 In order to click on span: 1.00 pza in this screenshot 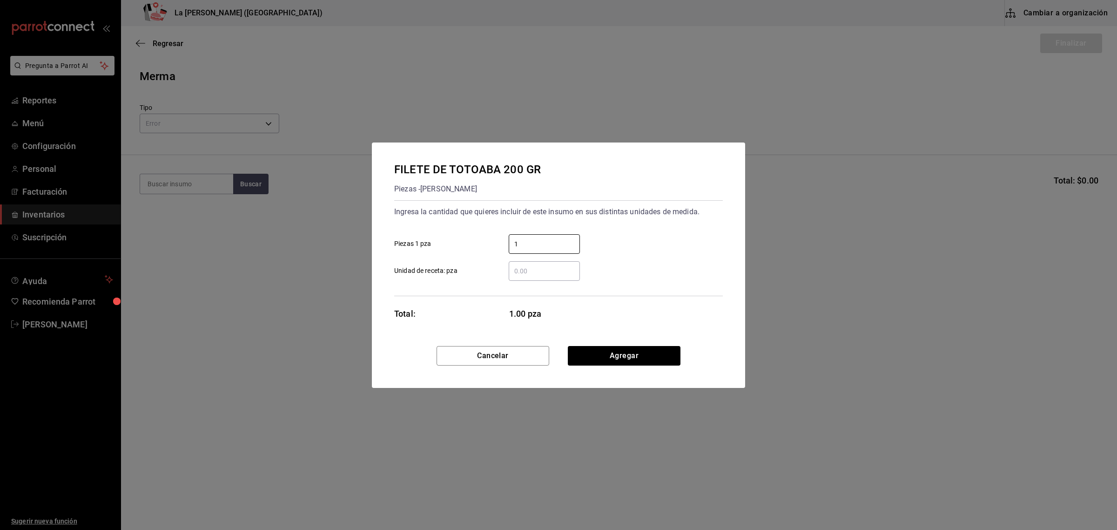, I will do `click(544, 313)`.